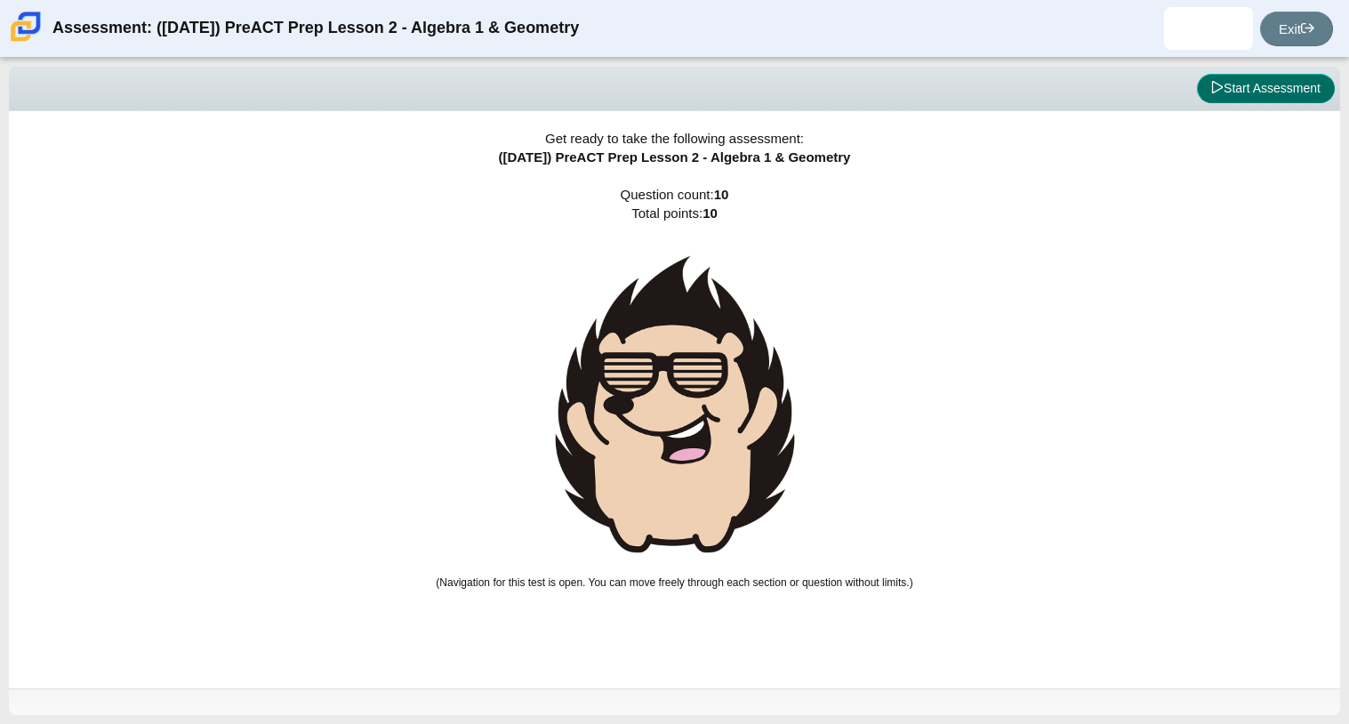  I want to click on span: Question count: Total points:, so click(674, 388).